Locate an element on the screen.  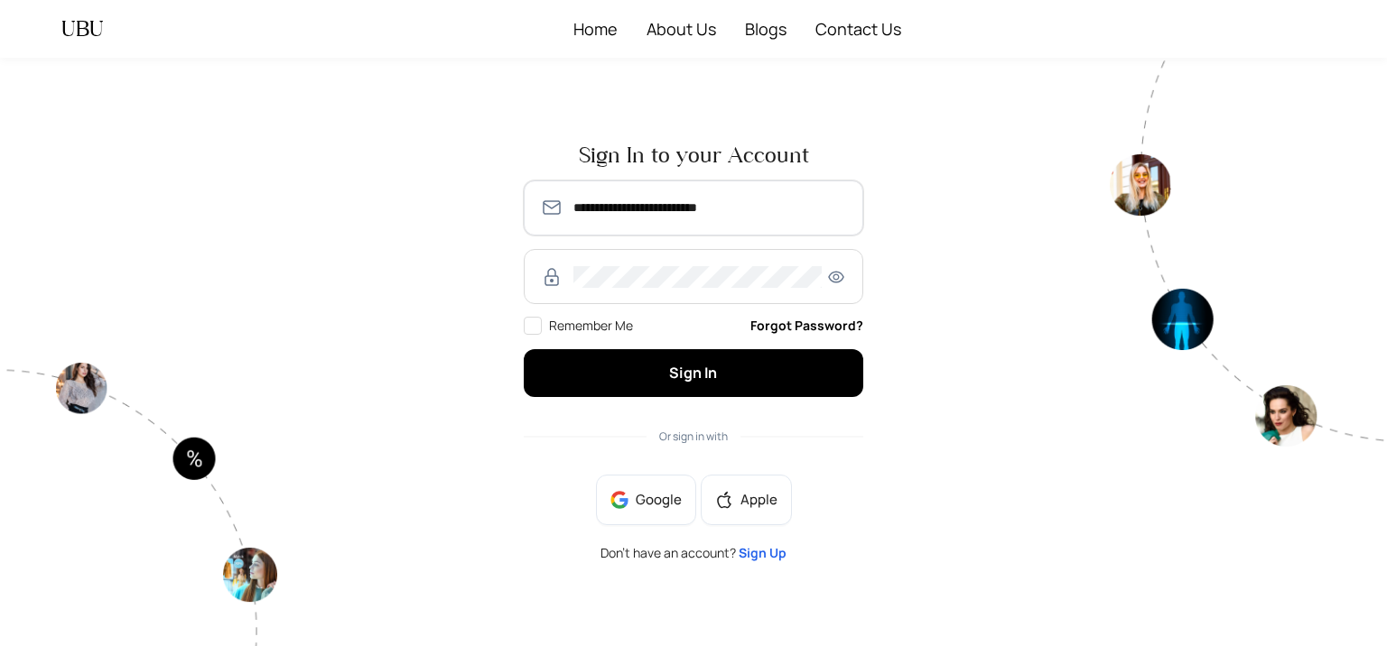
img: SmmOVPU3il4LzjOz1YszJ8A9TzvK+6qU9RAAAAAElFTkSuQmCC is located at coordinates (552, 208).